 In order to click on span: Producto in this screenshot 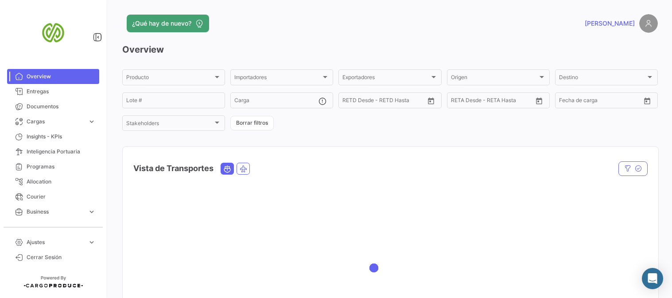, I will do `click(170, 79)`.